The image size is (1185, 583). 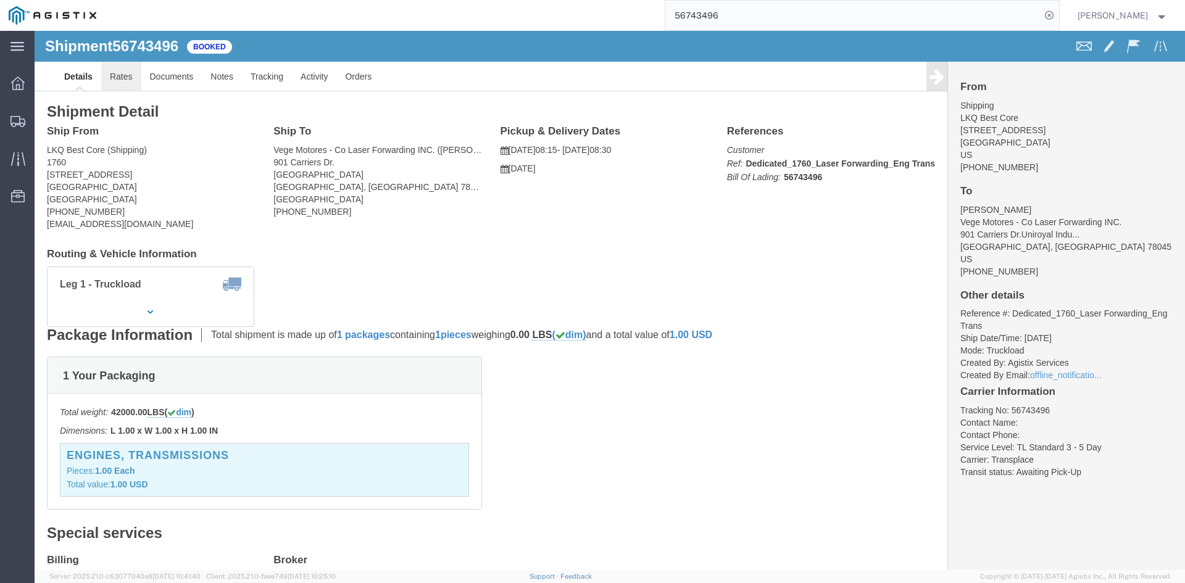 I want to click on input: Search for shipment number, reference number, so click(x=853, y=15).